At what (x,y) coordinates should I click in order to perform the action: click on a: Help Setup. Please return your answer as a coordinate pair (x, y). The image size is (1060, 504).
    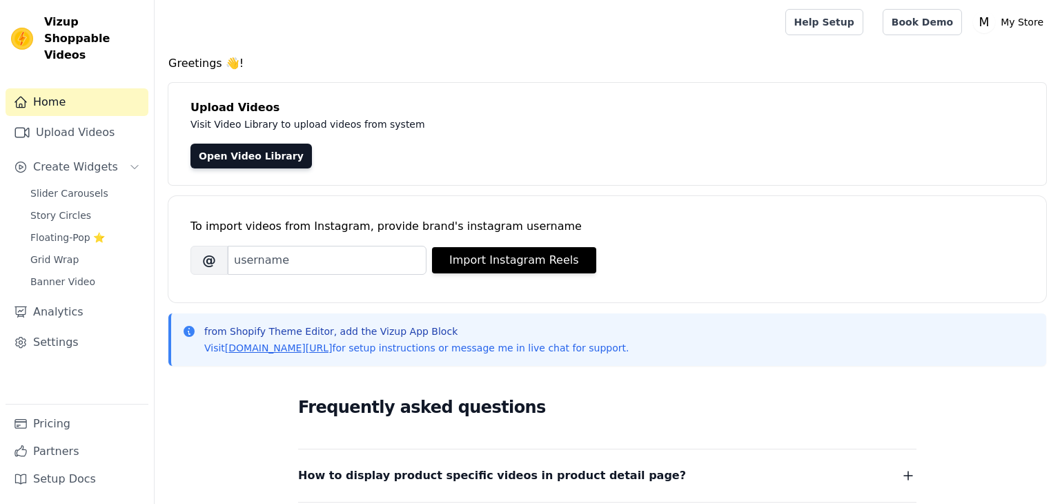
    Looking at the image, I should click on (824, 22).